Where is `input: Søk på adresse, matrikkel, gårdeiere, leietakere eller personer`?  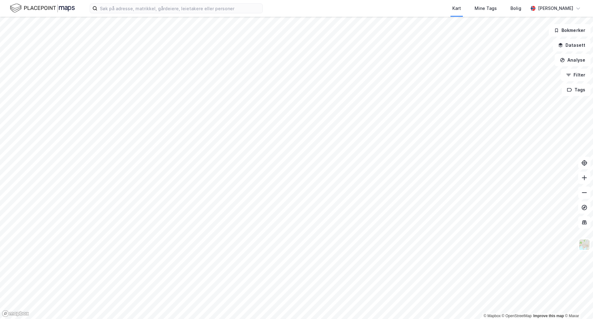 input: Søk på adresse, matrikkel, gårdeiere, leietakere eller personer is located at coordinates (180, 8).